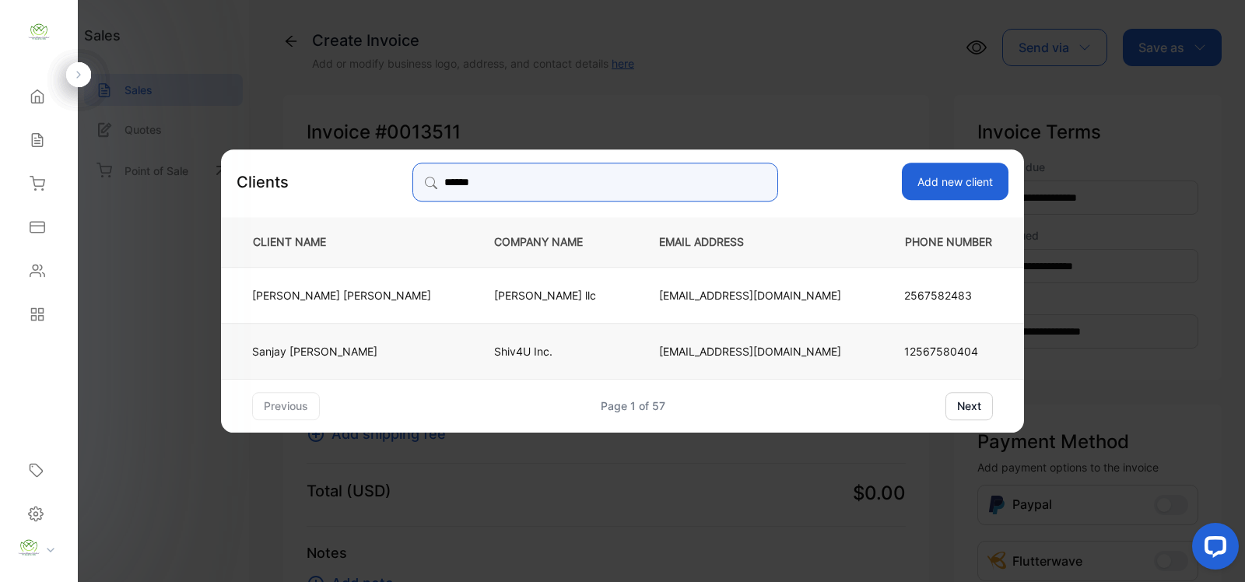 Image resolution: width=1245 pixels, height=582 pixels. Describe the element at coordinates (286, 406) in the screenshot. I see `button: previous` at that location.